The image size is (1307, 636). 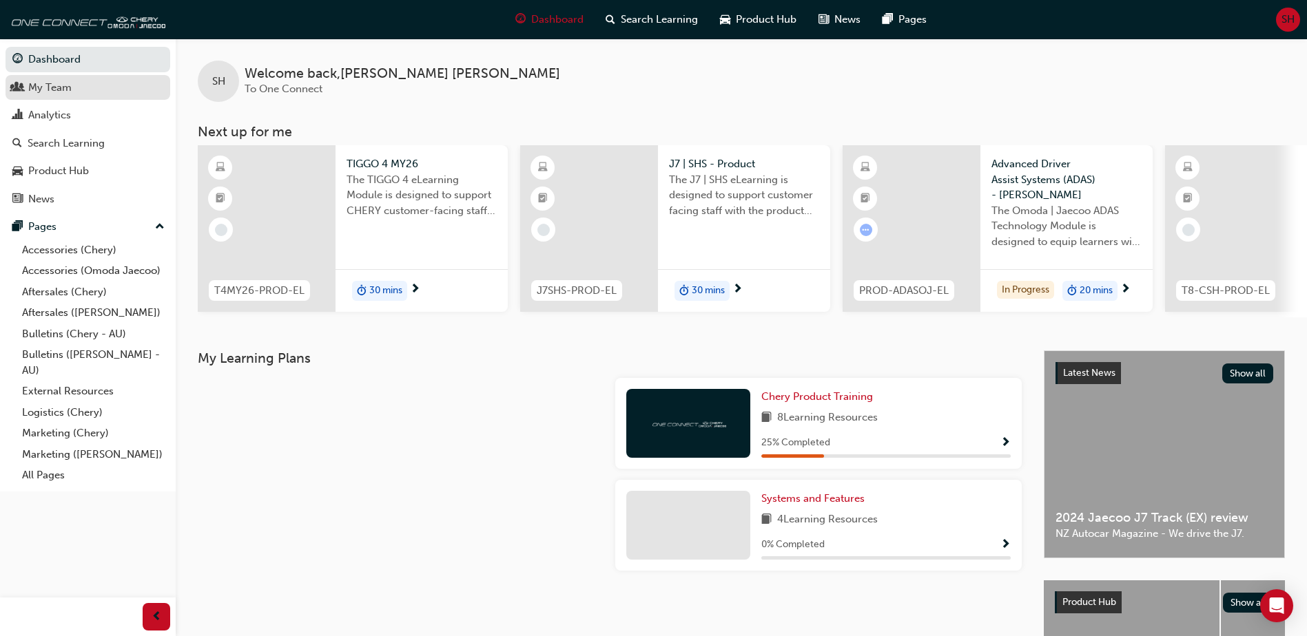 What do you see at coordinates (659, 19) in the screenshot?
I see `span: Search Learning` at bounding box center [659, 19].